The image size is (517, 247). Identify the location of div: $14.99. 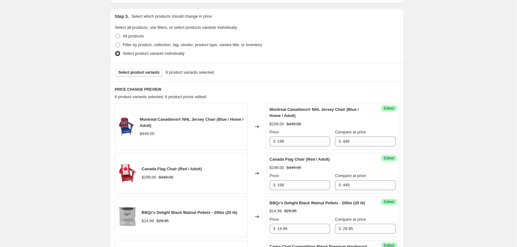
(276, 211).